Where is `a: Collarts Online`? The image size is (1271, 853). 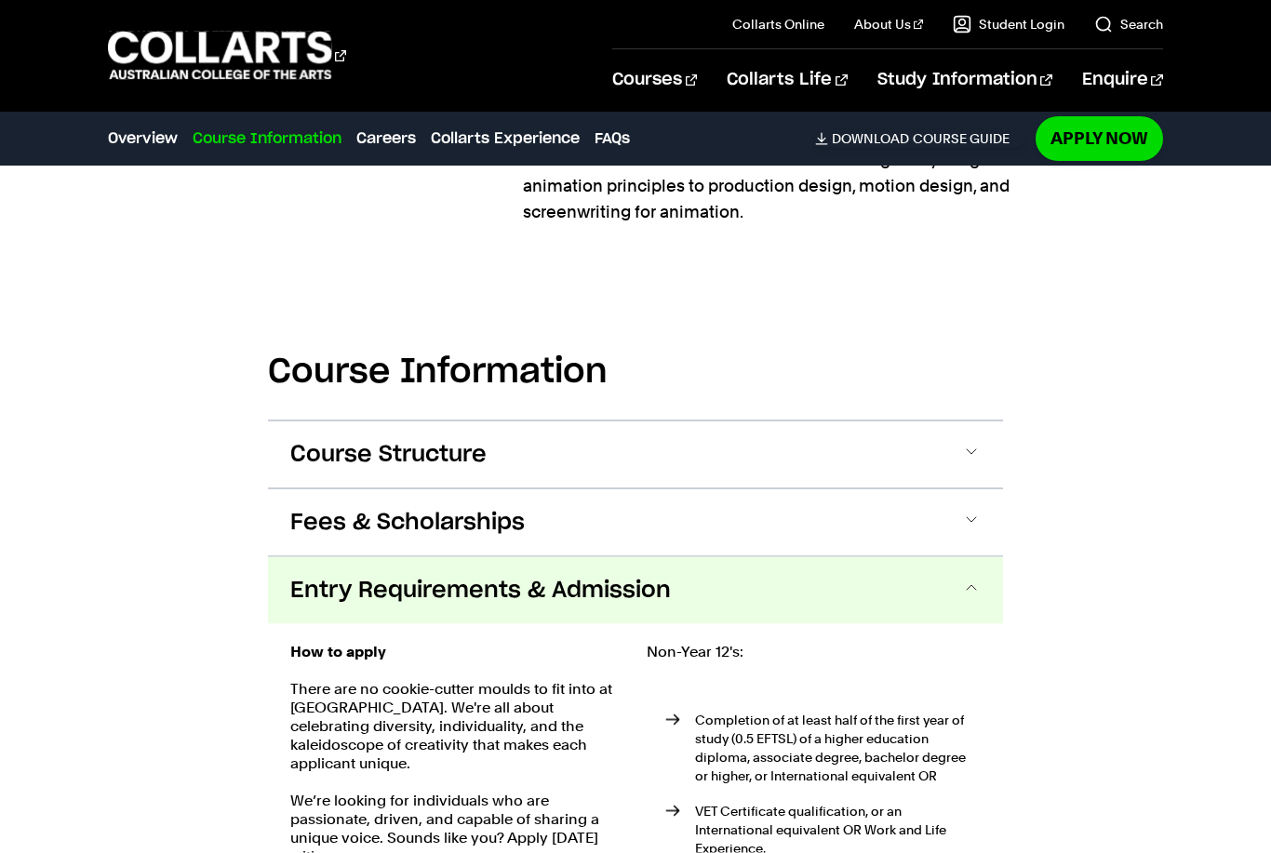
a: Collarts Online is located at coordinates (778, 24).